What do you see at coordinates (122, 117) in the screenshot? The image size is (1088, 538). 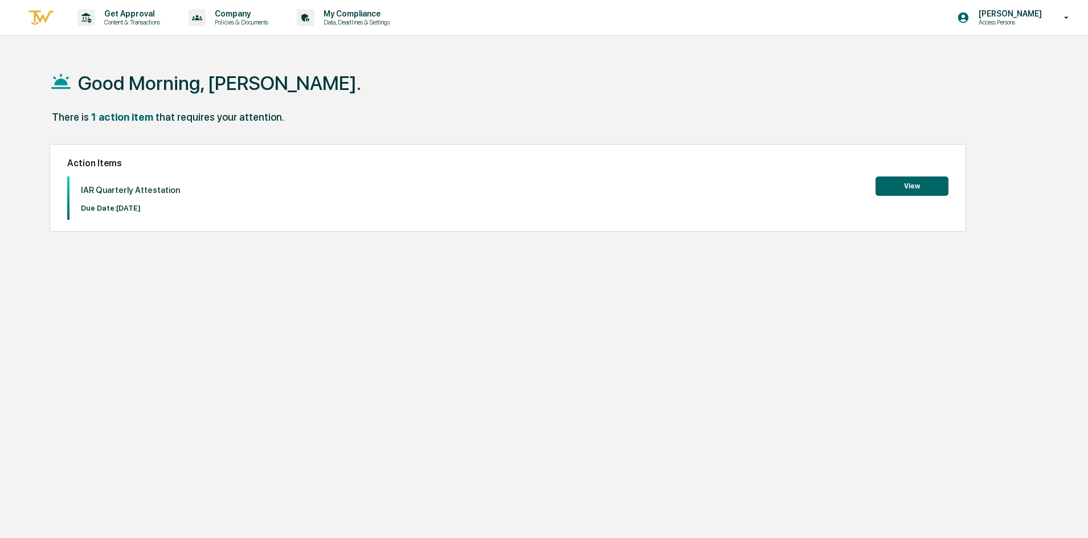 I see `div: 1 action item` at bounding box center [122, 117].